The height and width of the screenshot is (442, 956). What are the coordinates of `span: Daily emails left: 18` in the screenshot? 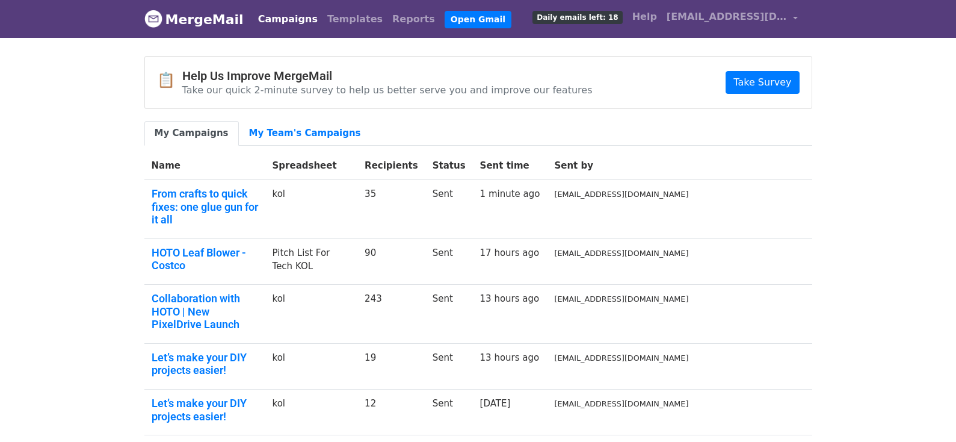 It's located at (577, 17).